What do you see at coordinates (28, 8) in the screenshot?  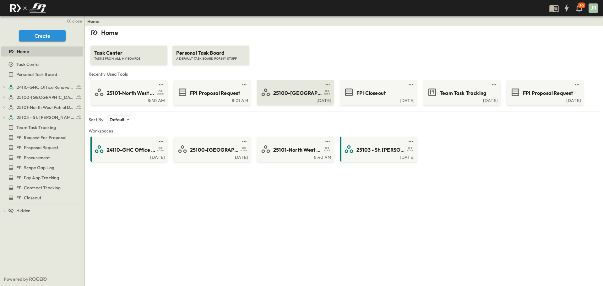 I see `img: c8d7d1ed905e502e8f77bf7063faec64e13b34fdb1f2bdd94b0e311fc34f8000.png` at bounding box center [28, 8].